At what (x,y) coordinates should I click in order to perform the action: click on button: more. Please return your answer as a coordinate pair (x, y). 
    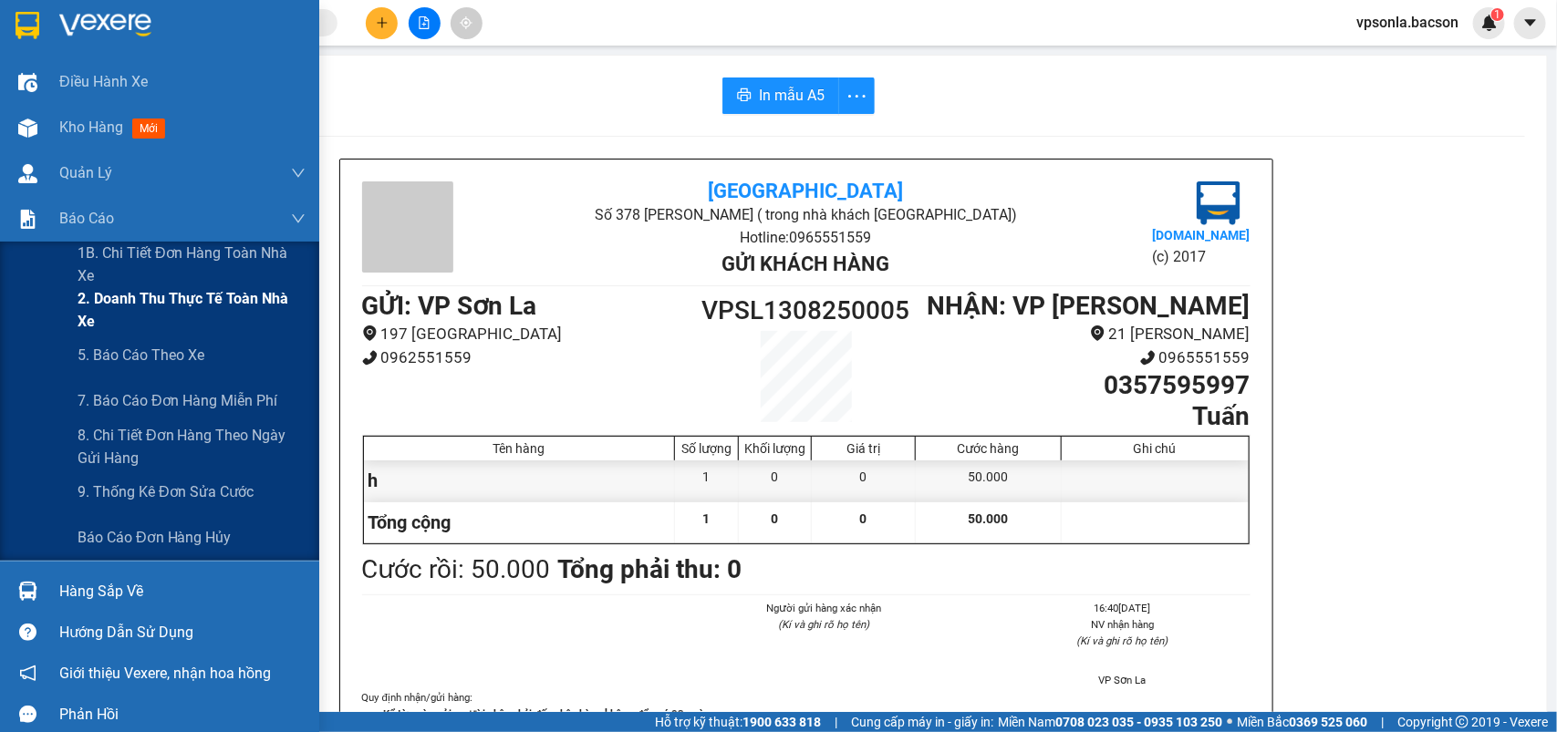
    Looking at the image, I should click on (857, 96).